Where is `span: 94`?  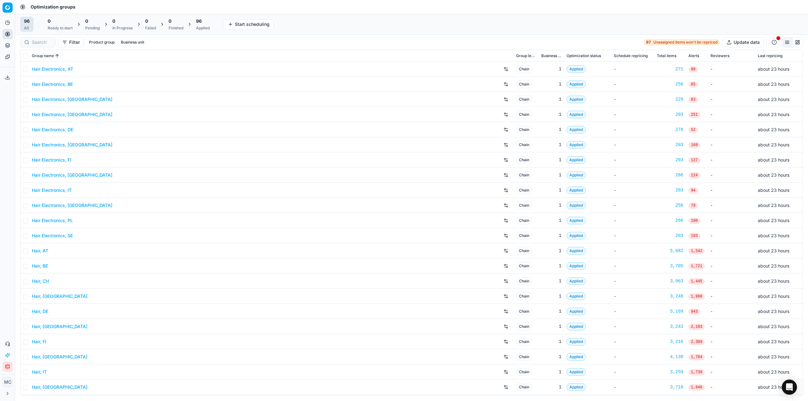 span: 94 is located at coordinates (693, 191).